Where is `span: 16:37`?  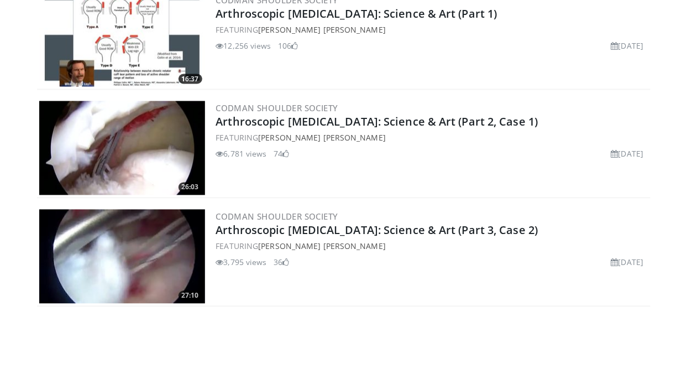 span: 16:37 is located at coordinates (190, 79).